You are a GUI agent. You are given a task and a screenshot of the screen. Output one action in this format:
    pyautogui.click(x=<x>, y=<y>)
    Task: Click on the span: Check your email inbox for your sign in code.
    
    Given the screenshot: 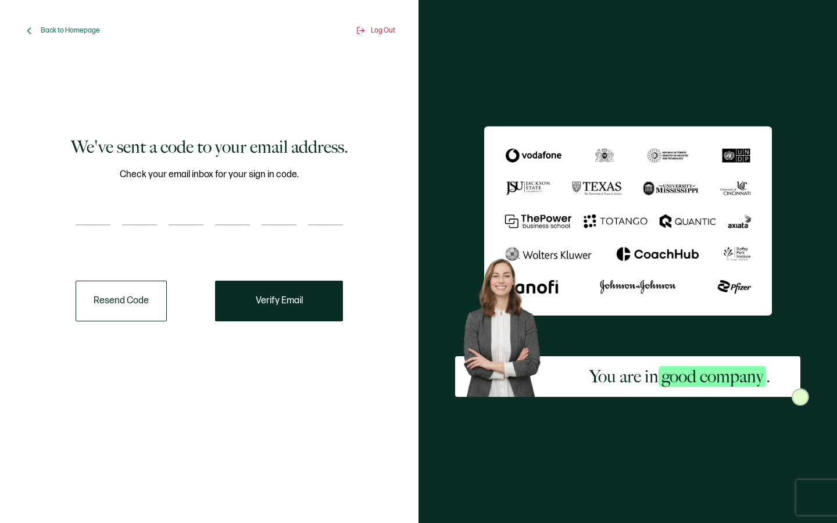 What is the action you would take?
    pyautogui.click(x=209, y=174)
    